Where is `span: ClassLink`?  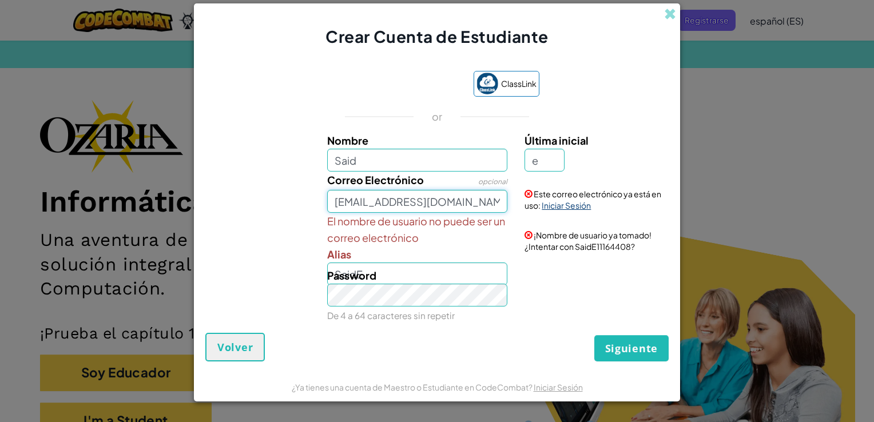 span: ClassLink is located at coordinates (519, 83).